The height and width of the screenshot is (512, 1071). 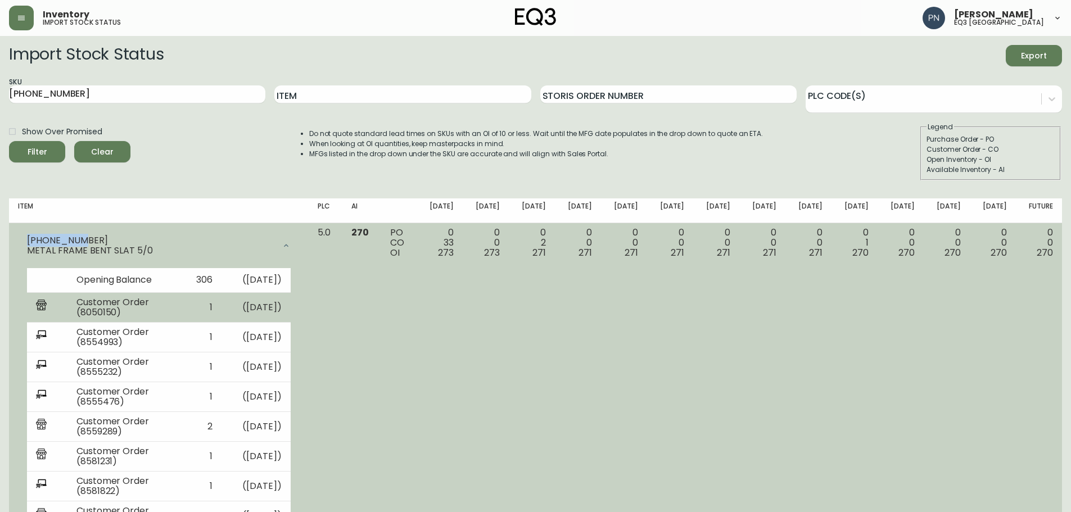 What do you see at coordinates (1039, 211) in the screenshot?
I see `th: Future` at bounding box center [1039, 211].